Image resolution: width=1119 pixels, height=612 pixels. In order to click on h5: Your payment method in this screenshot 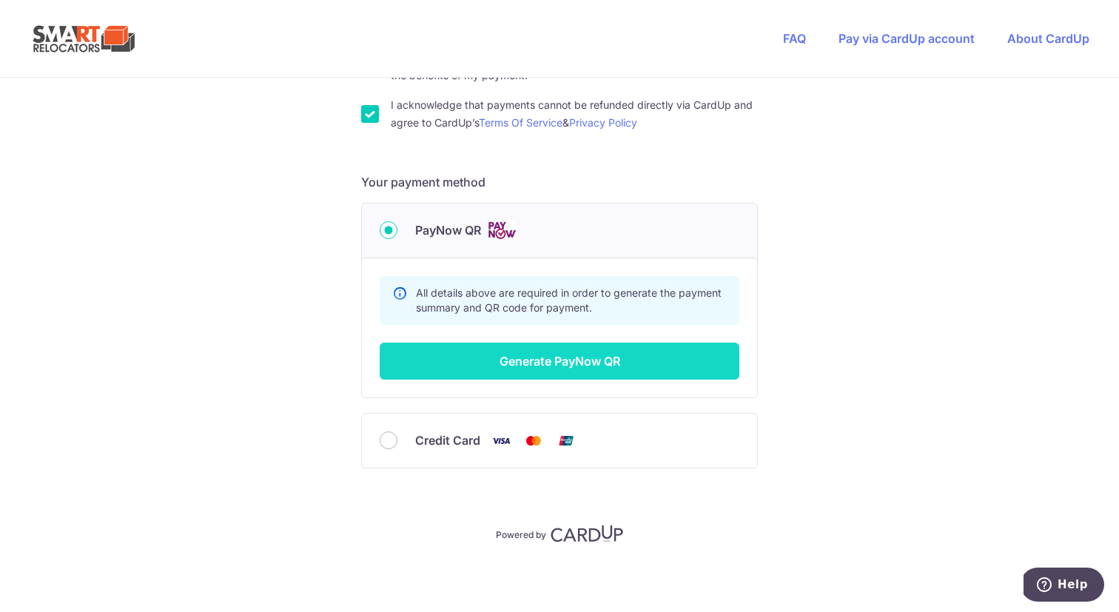, I will do `click(560, 182)`.